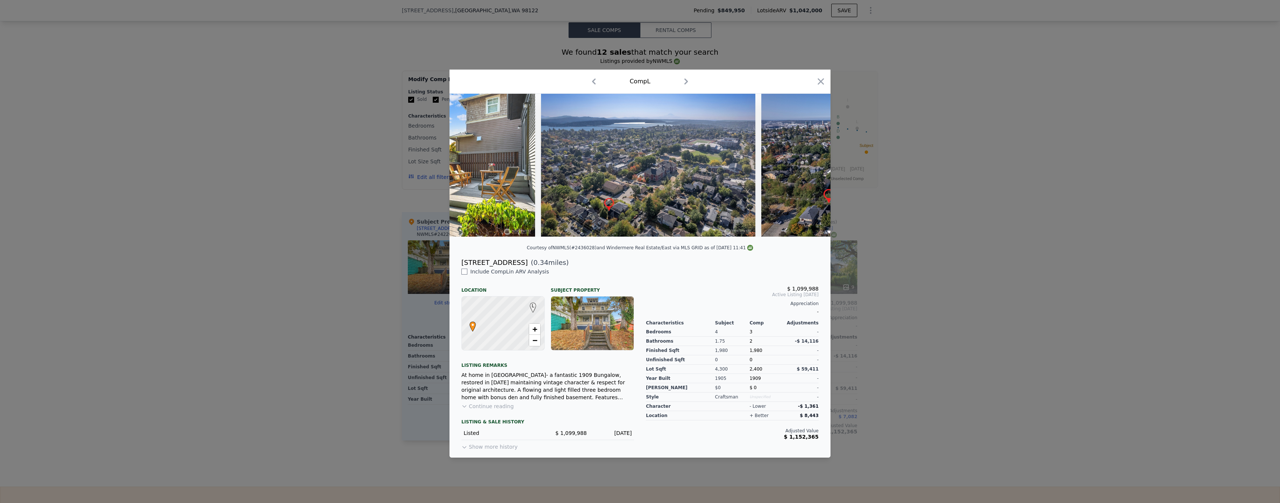 This screenshot has height=503, width=1280. What do you see at coordinates (733, 397) in the screenshot?
I see `div: Craftsman` at bounding box center [733, 397].